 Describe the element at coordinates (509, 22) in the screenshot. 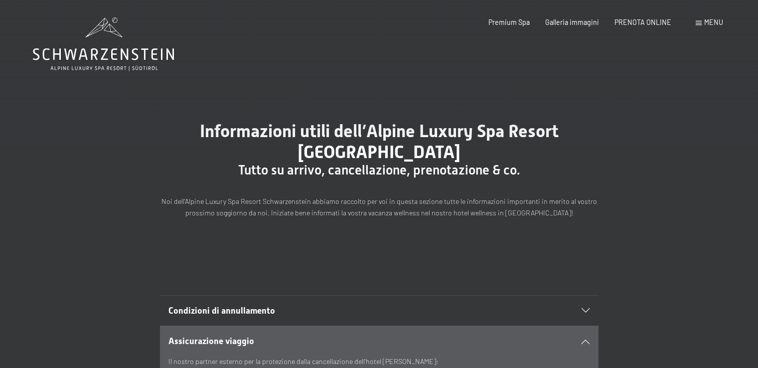

I see `a: Premium Spa` at that location.